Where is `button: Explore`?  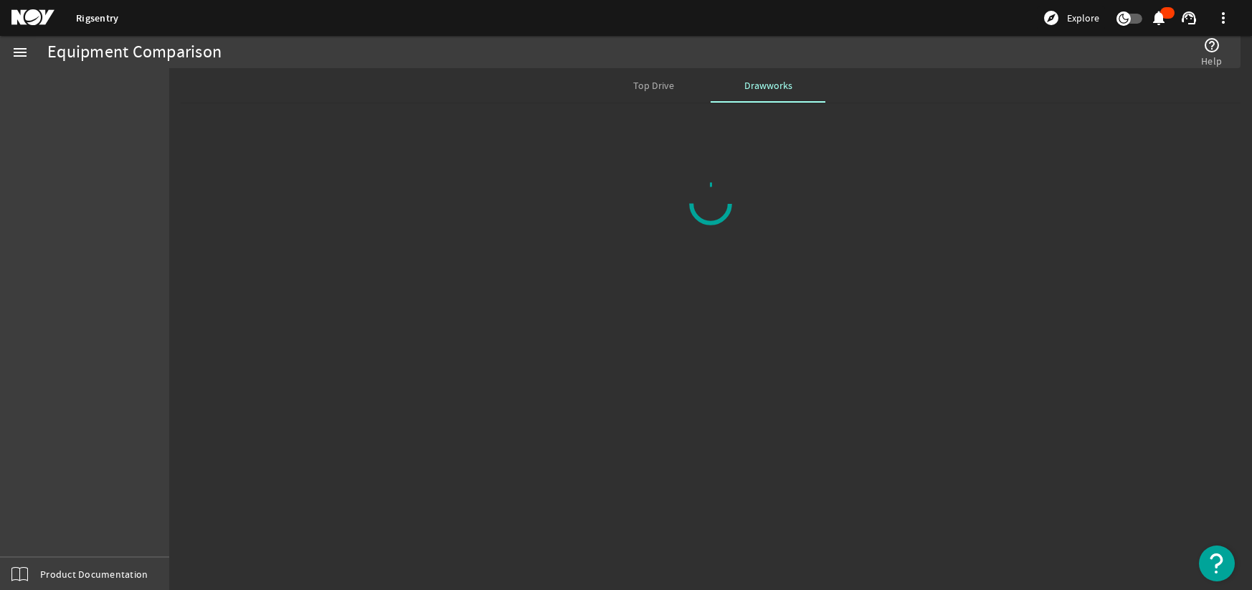
button: Explore is located at coordinates (1071, 18).